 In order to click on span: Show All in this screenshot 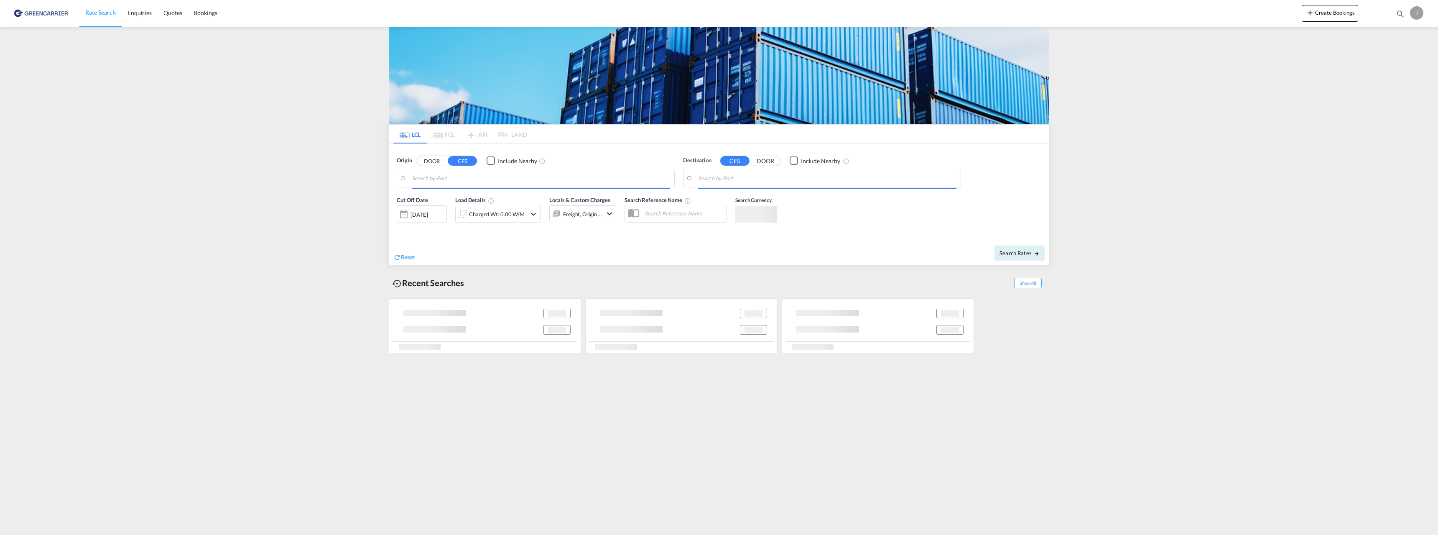, I will do `click(1028, 283)`.